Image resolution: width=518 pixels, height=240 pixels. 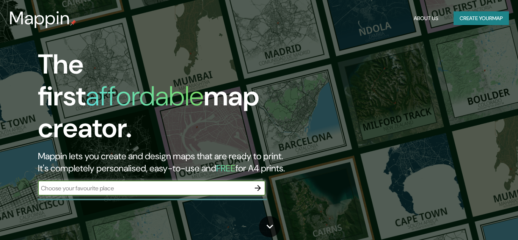 I want to click on h3: Mappin, so click(x=39, y=18).